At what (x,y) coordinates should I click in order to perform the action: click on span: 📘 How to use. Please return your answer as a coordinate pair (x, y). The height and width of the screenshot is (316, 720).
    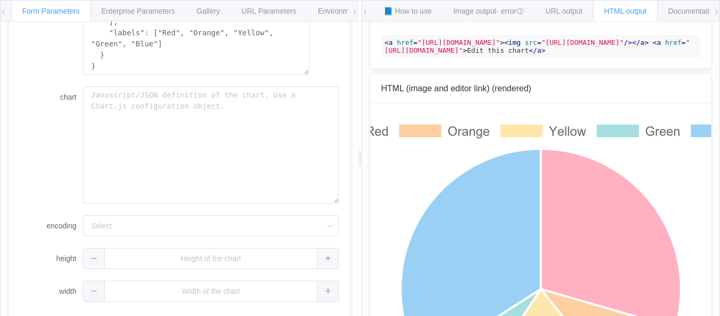
    Looking at the image, I should click on (407, 11).